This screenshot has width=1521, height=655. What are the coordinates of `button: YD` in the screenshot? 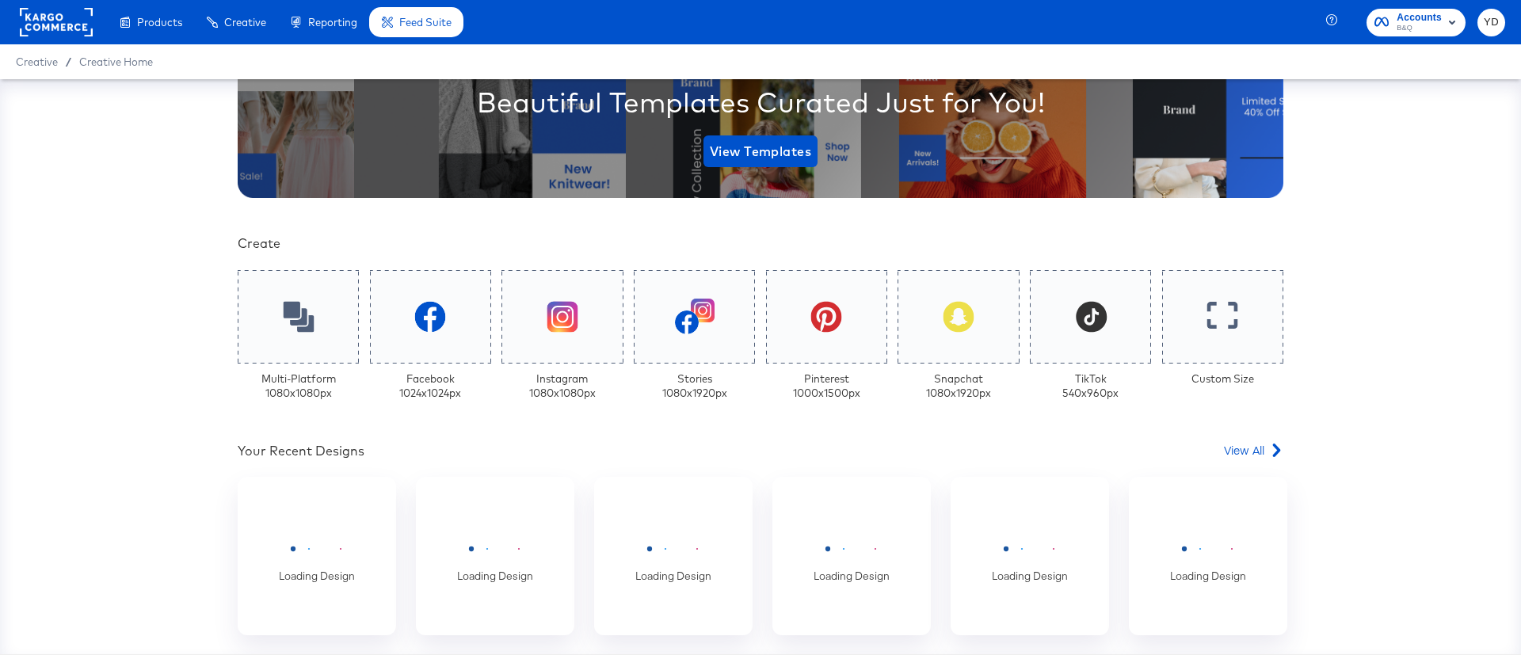 It's located at (1491, 22).